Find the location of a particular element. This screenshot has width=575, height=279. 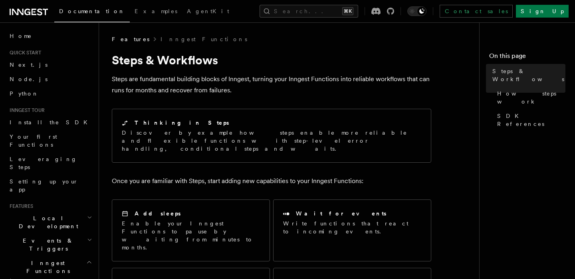

button: Local Development is located at coordinates (50, 222).